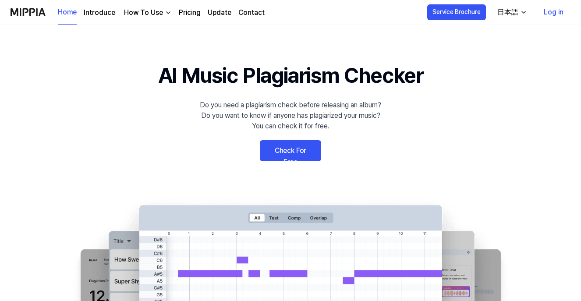 Image resolution: width=581 pixels, height=301 pixels. I want to click on a: Service Brochure, so click(457, 12).